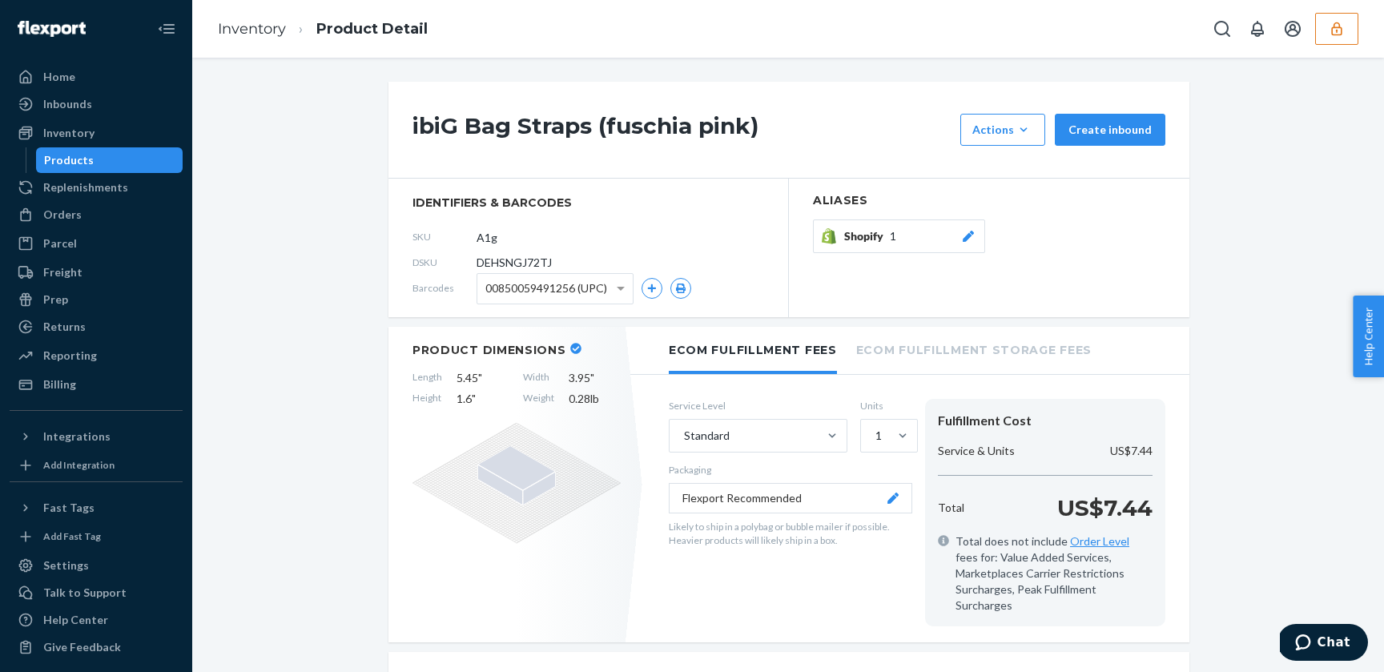  Describe the element at coordinates (976, 451) in the screenshot. I see `p: Service & Units` at that location.